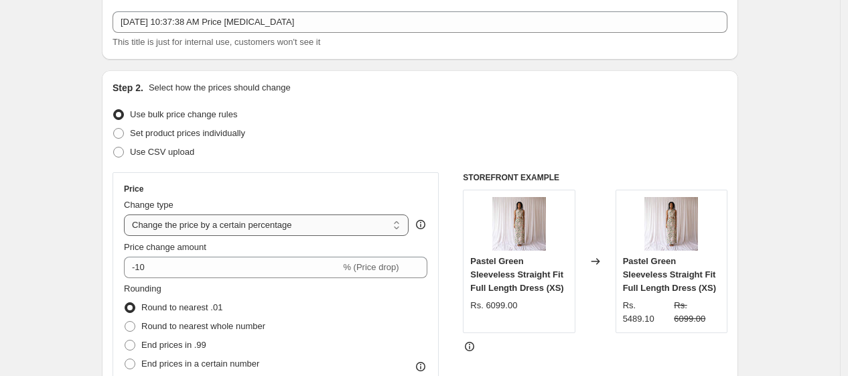  What do you see at coordinates (697, 312) in the screenshot?
I see `strike: Rs. 6099.00` at bounding box center [697, 312].